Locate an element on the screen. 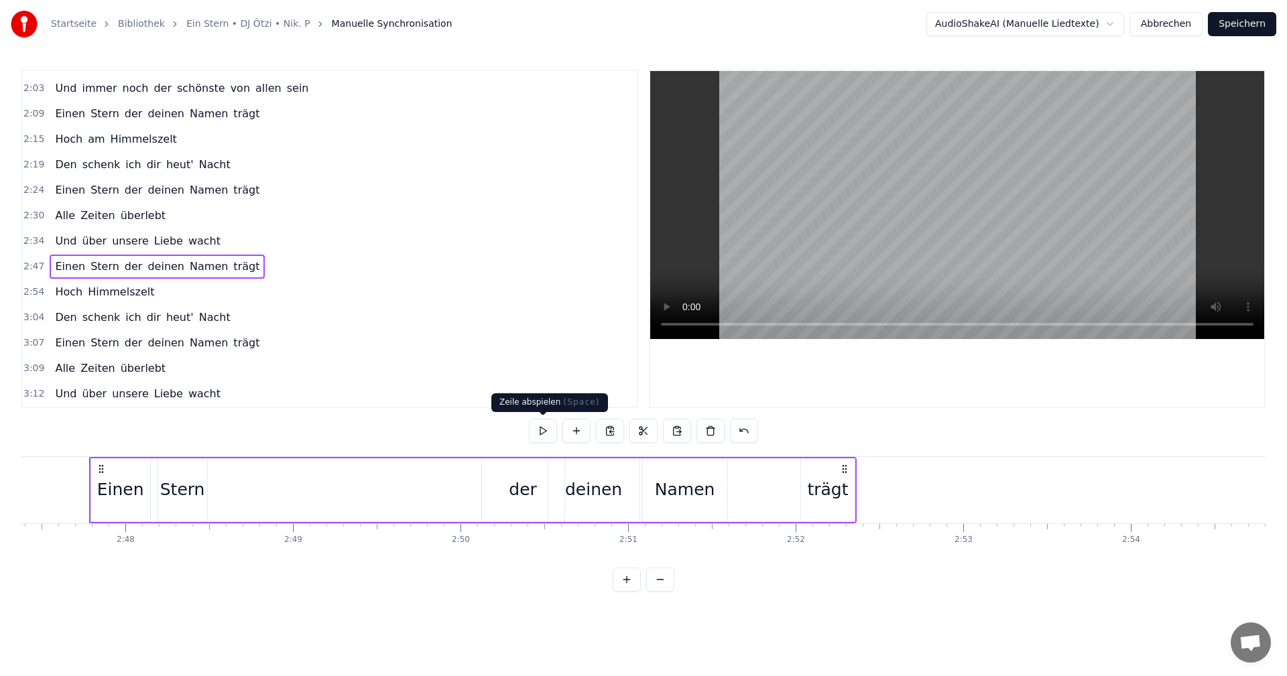 This screenshot has width=1287, height=676. span: noch is located at coordinates (135, 88).